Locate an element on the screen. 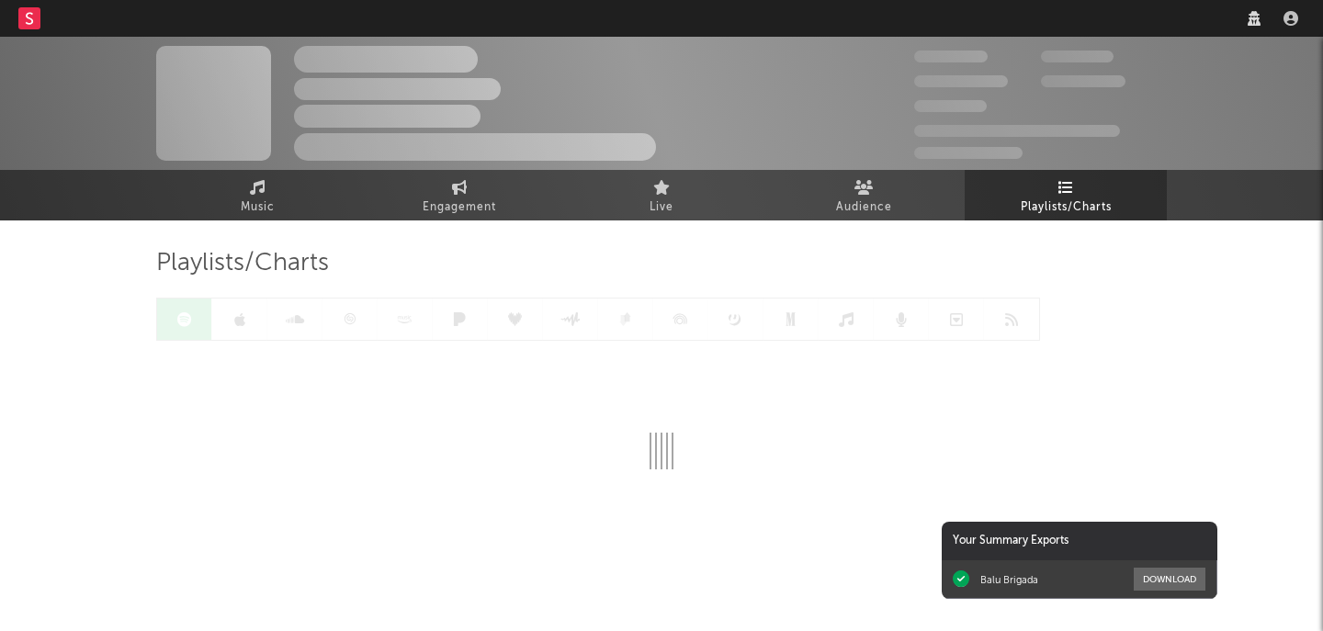  span: Music is located at coordinates (257, 208).